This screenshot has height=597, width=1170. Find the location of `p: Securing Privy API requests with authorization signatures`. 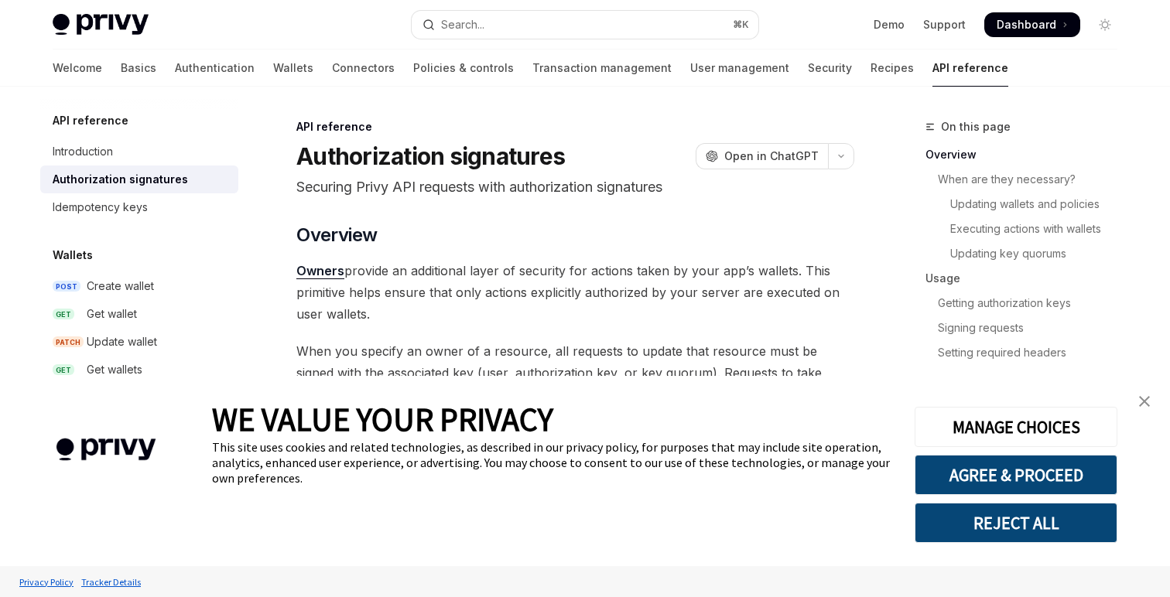

p: Securing Privy API requests with authorization signatures is located at coordinates (575, 187).